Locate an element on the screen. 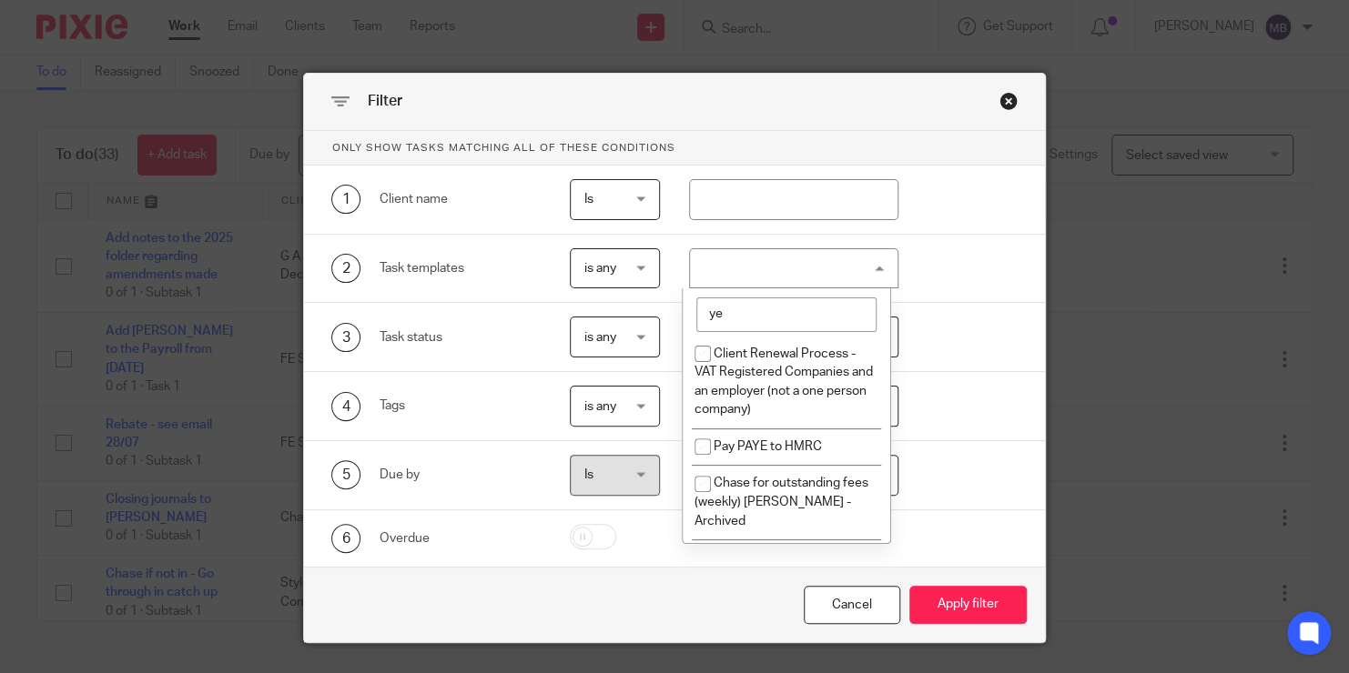 This screenshot has height=673, width=1349. div: 1 is located at coordinates (346, 199).